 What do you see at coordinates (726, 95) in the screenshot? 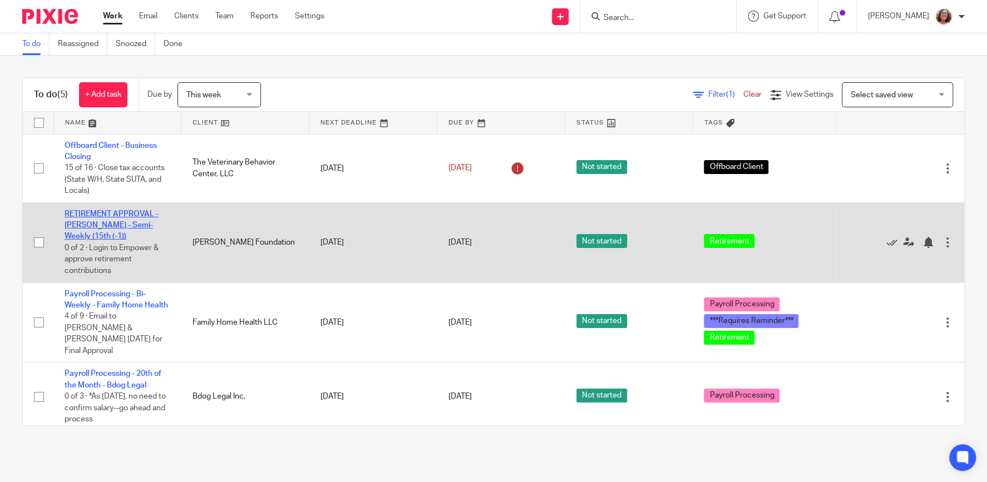
I see `span: Filter` at bounding box center [726, 95].